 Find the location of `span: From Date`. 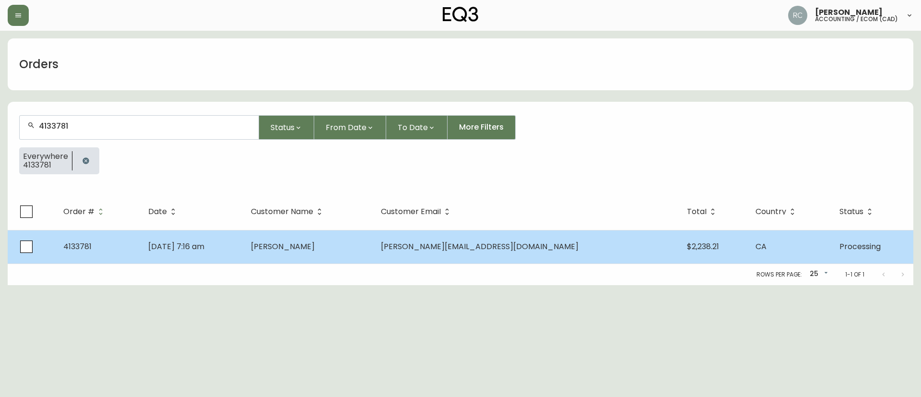

span: From Date is located at coordinates (346, 127).